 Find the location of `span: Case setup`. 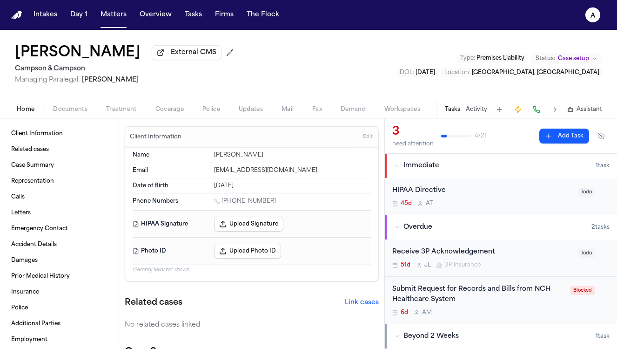

span: Case setup is located at coordinates (573, 59).